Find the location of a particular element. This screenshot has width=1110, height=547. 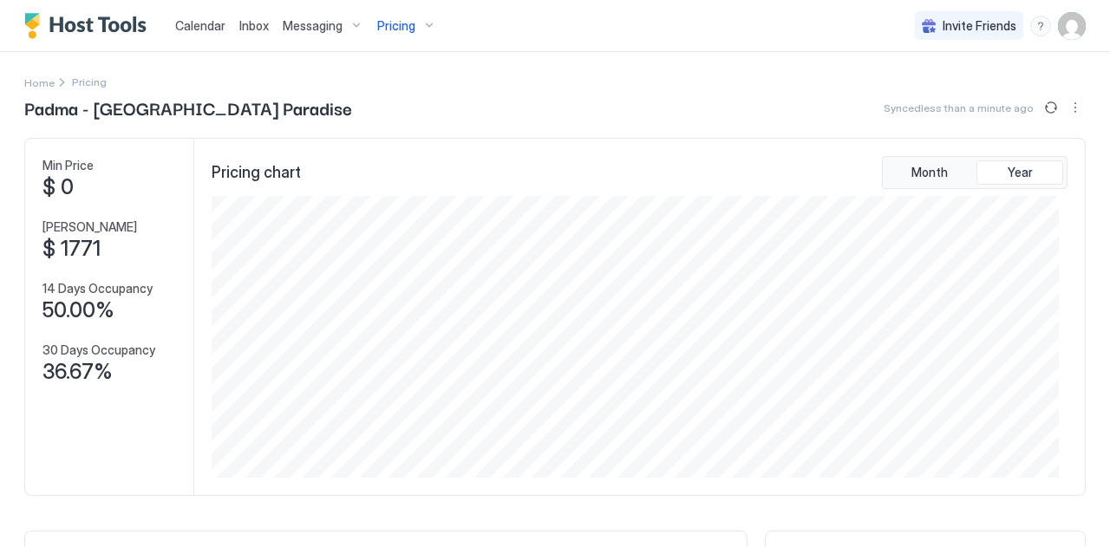

span: Calendar is located at coordinates (200, 25).